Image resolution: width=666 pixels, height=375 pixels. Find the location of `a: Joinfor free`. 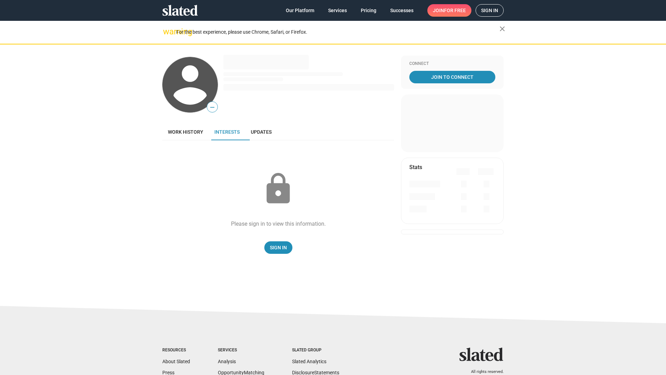

a: Joinfor free is located at coordinates (449, 10).